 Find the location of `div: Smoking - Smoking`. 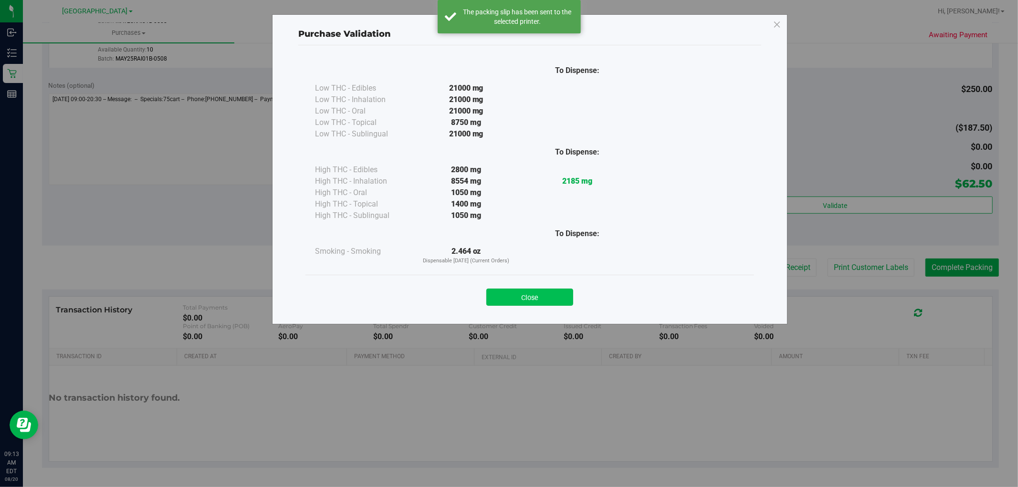

div: Smoking - Smoking is located at coordinates (363, 252).